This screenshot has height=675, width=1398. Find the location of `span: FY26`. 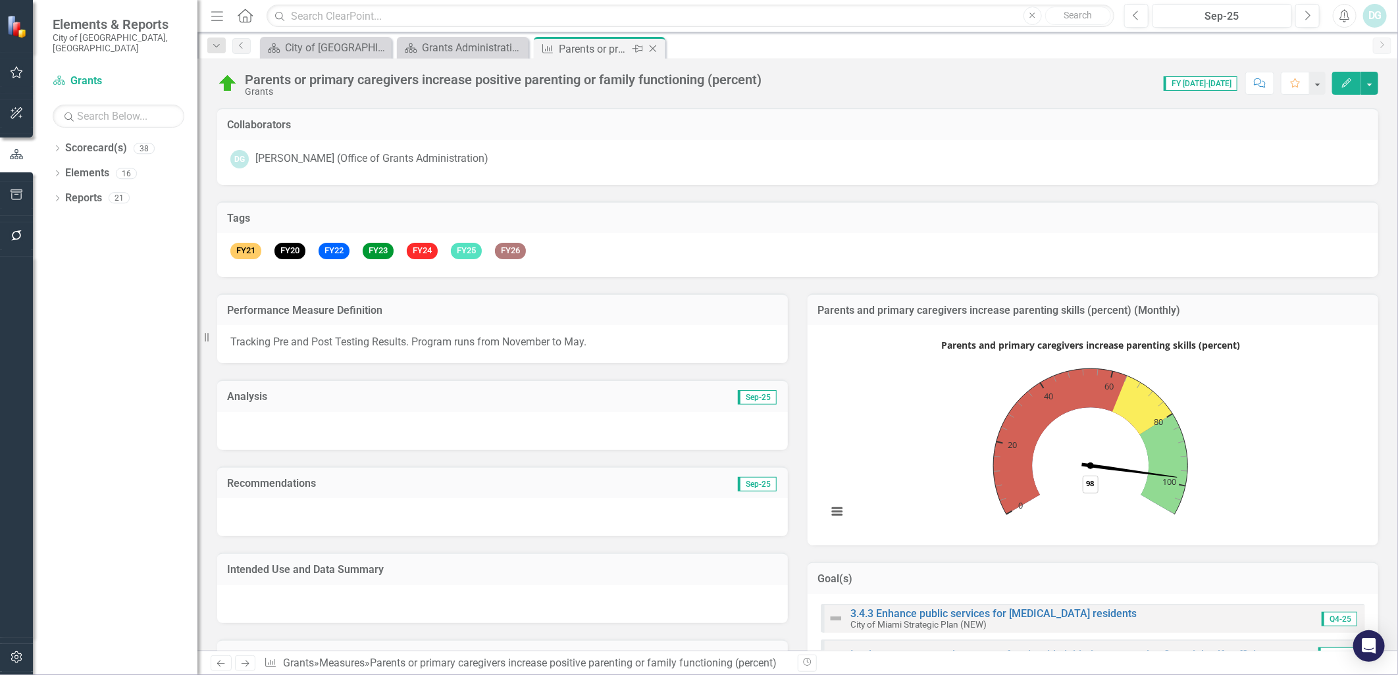

span: FY26 is located at coordinates (510, 251).